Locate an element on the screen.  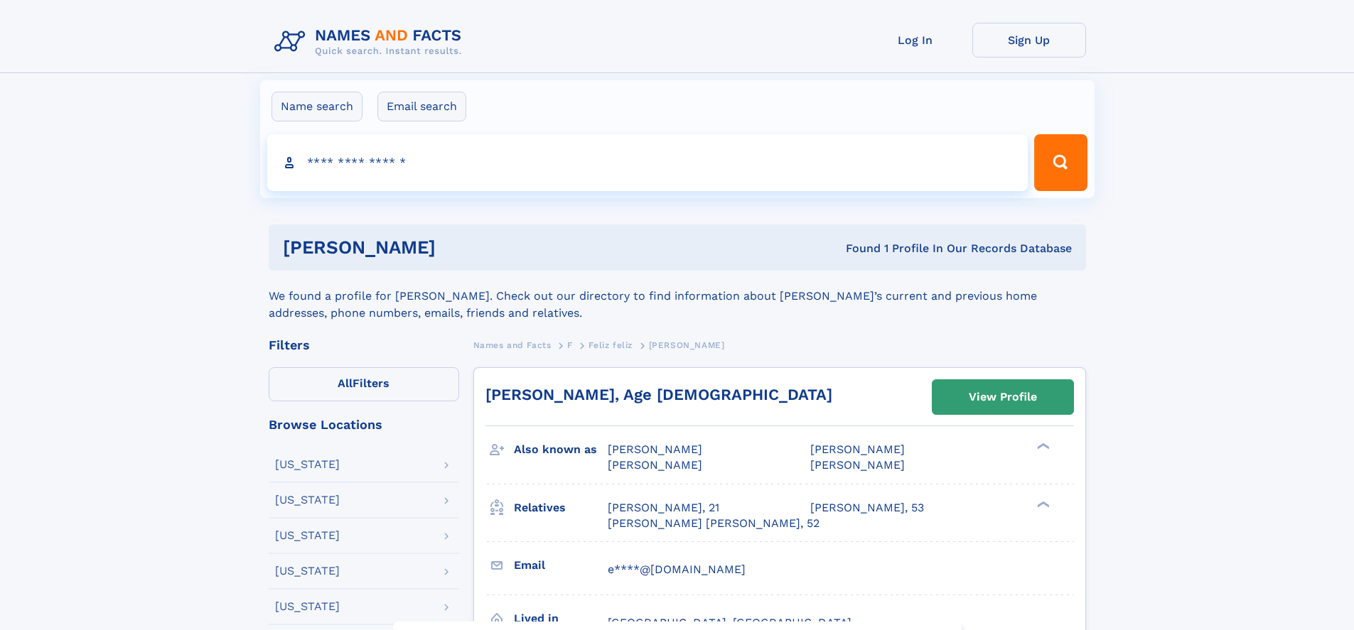
h3: Relatives is located at coordinates (561, 508).